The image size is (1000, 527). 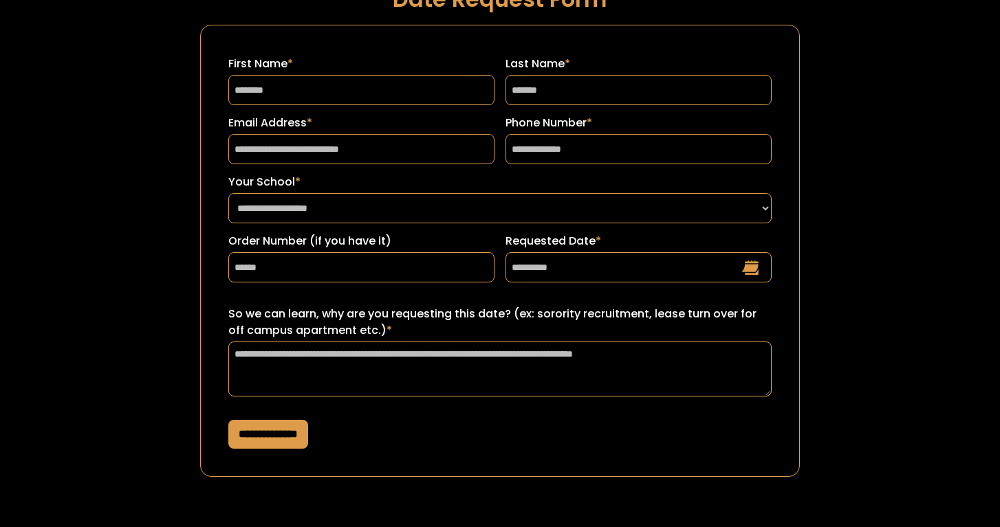 What do you see at coordinates (638, 123) in the screenshot?
I see `label: Phone Number` at bounding box center [638, 123].